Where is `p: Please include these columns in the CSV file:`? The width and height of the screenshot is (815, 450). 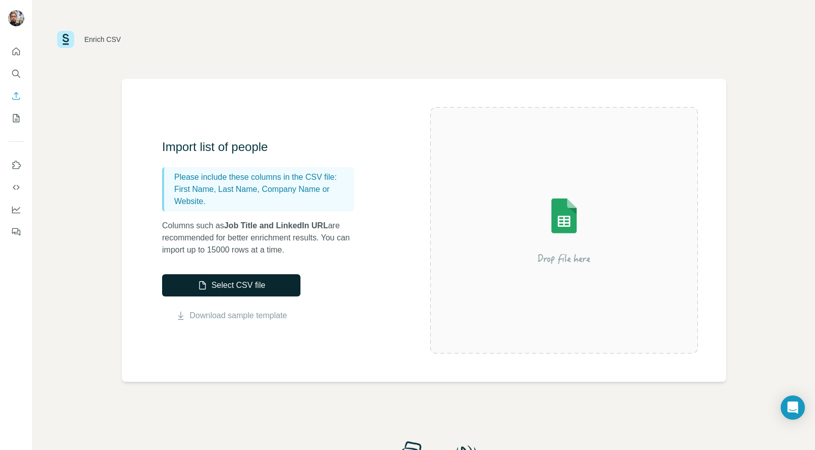 p: Please include these columns in the CSV file: is located at coordinates (262, 177).